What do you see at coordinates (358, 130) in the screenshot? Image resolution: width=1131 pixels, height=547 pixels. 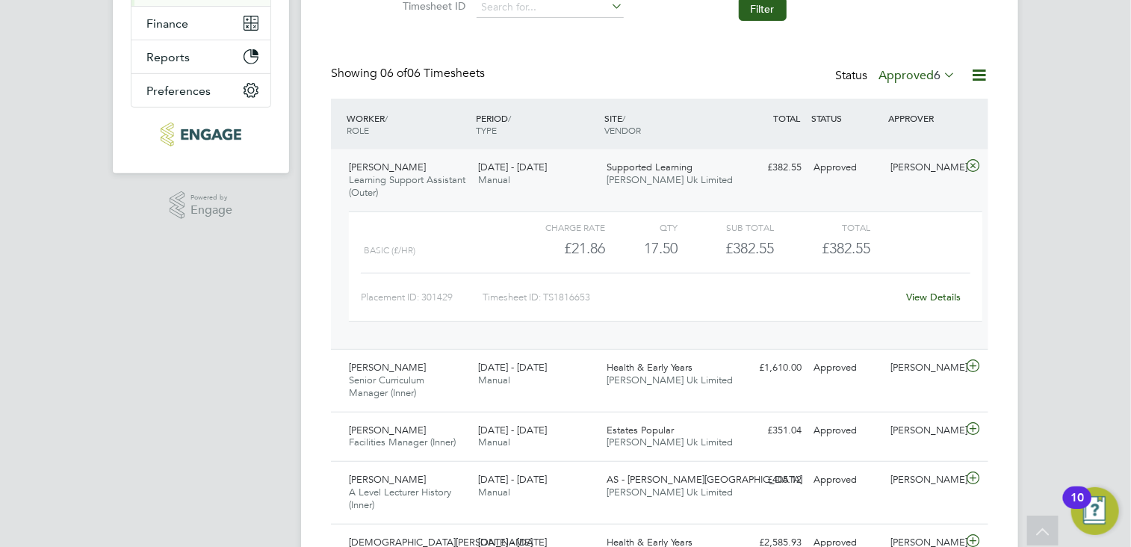 I see `span: ROLE` at bounding box center [358, 130].